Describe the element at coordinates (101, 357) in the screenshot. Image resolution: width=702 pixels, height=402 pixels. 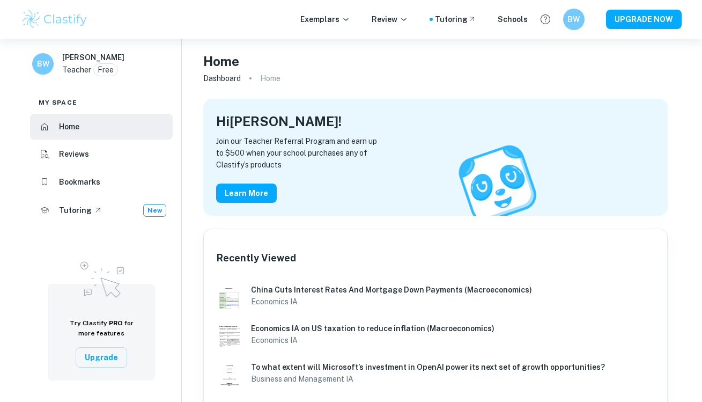
I see `button: Upgrade` at that location.